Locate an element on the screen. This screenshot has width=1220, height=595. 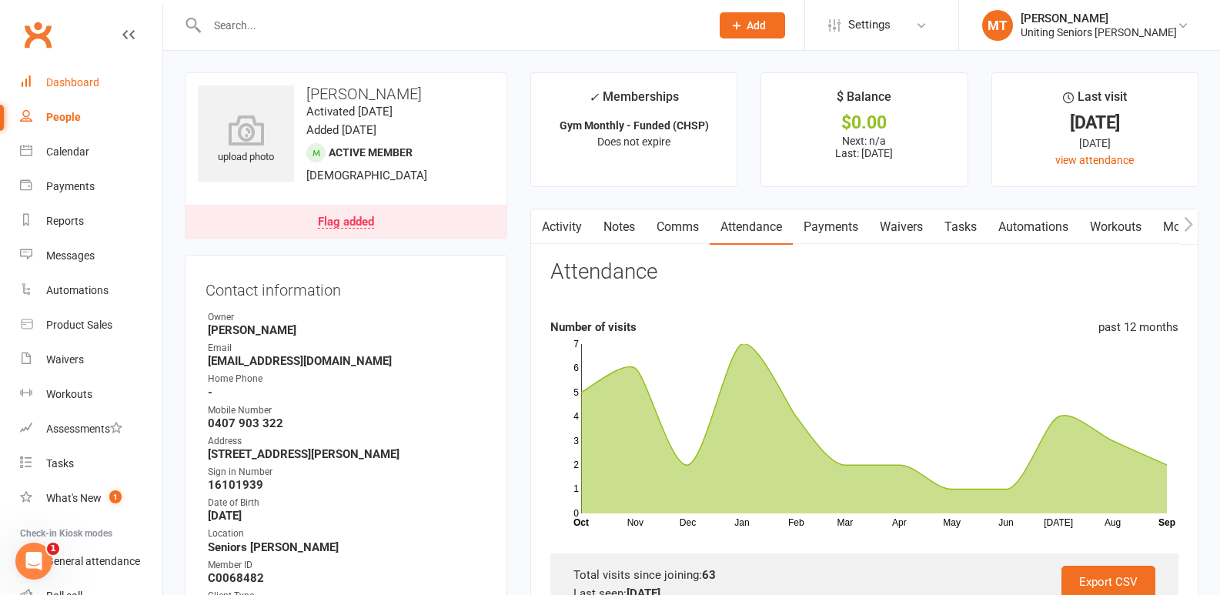
span: Settings is located at coordinates (869, 25).